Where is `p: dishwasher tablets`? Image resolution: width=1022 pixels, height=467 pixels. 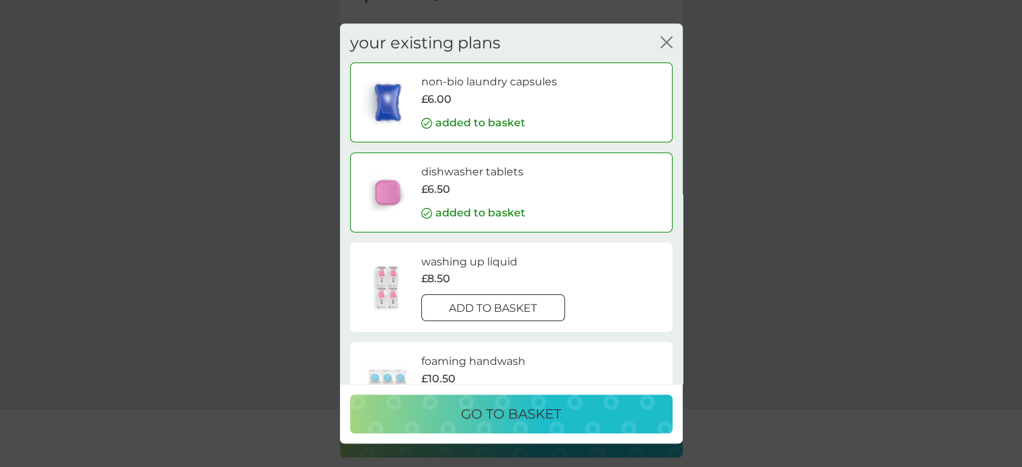 p: dishwasher tablets is located at coordinates (472, 172).